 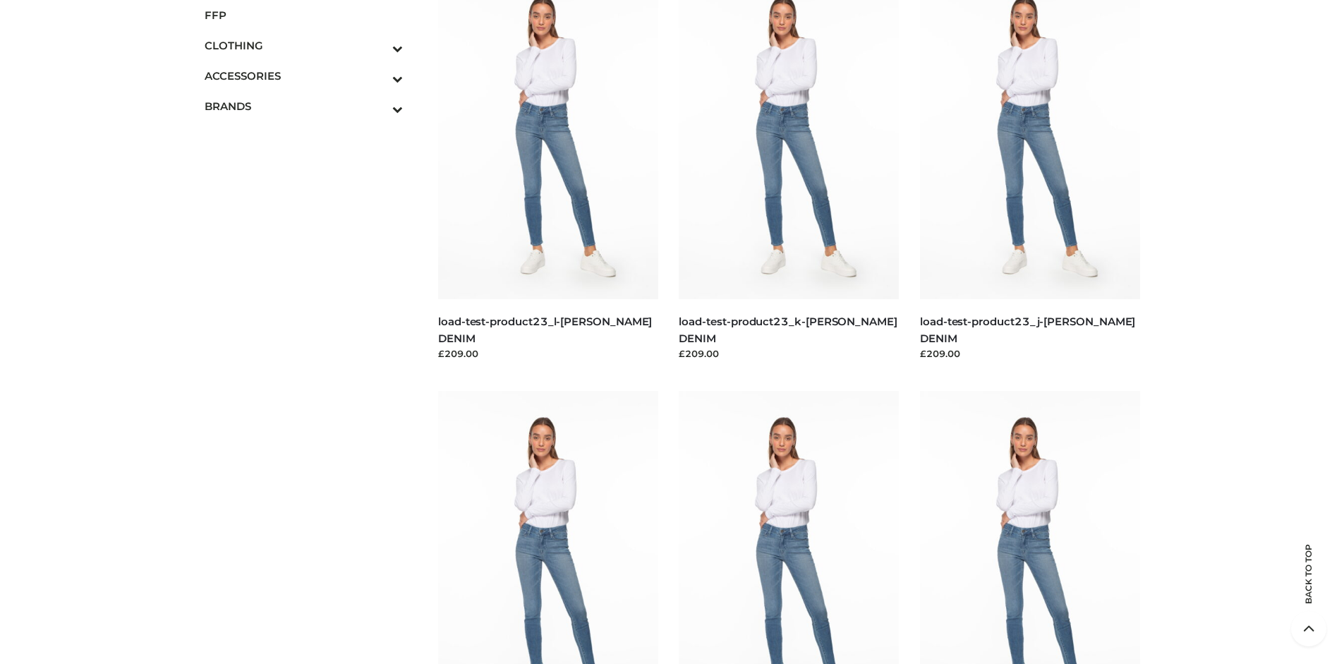 I want to click on span: CLOTHING, so click(x=304, y=45).